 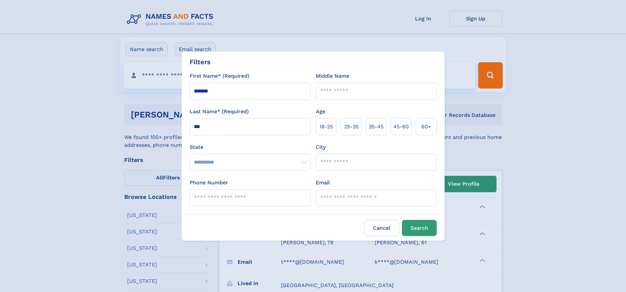 I want to click on label: Email, so click(x=323, y=183).